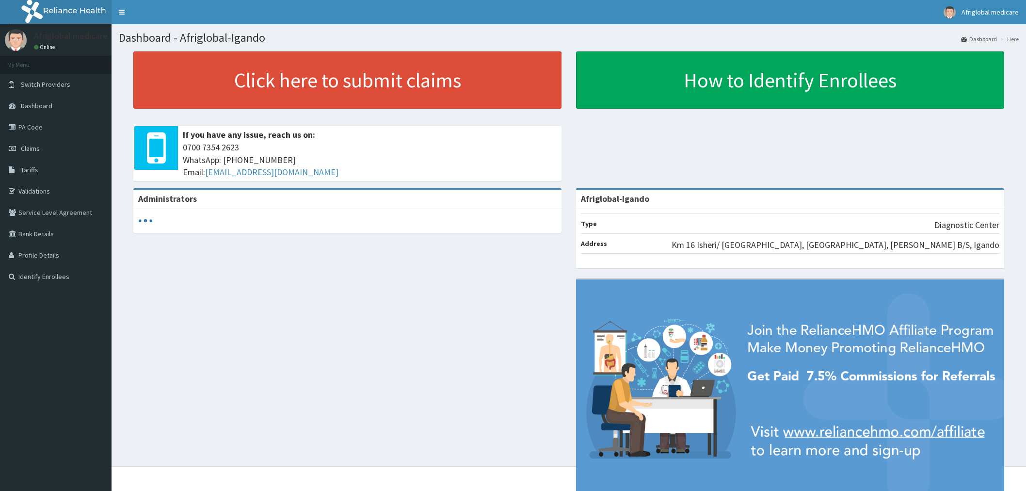 The image size is (1026, 491). I want to click on span: Dashboard, so click(36, 106).